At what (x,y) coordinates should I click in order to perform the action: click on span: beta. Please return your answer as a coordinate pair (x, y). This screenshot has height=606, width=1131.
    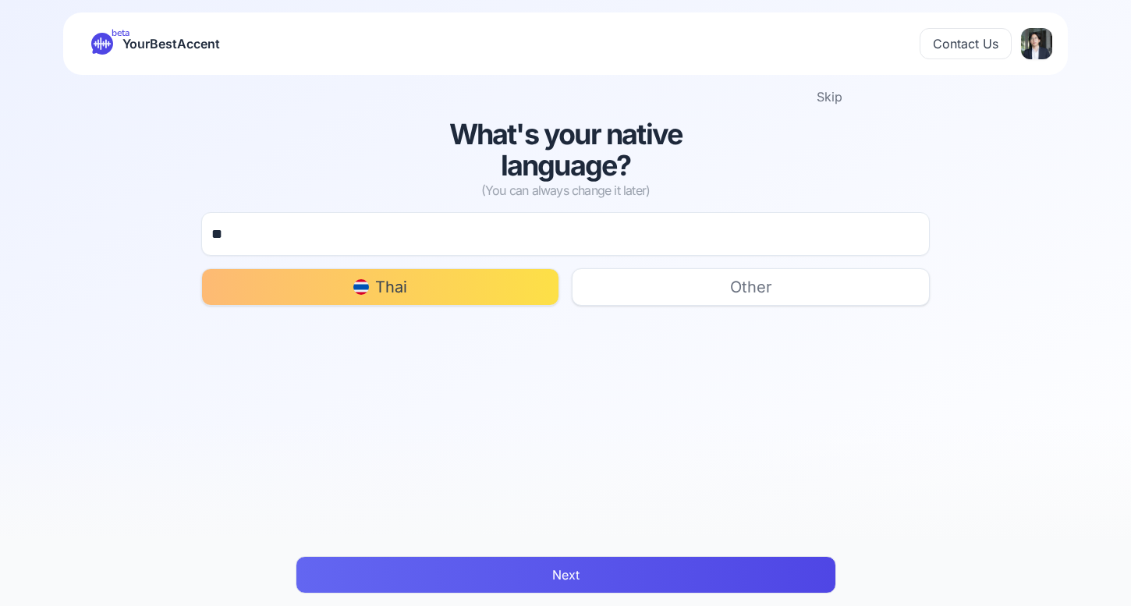
    Looking at the image, I should click on (120, 33).